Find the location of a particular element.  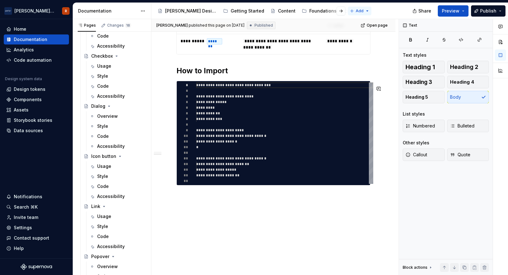

span: Published is located at coordinates (263, 25).